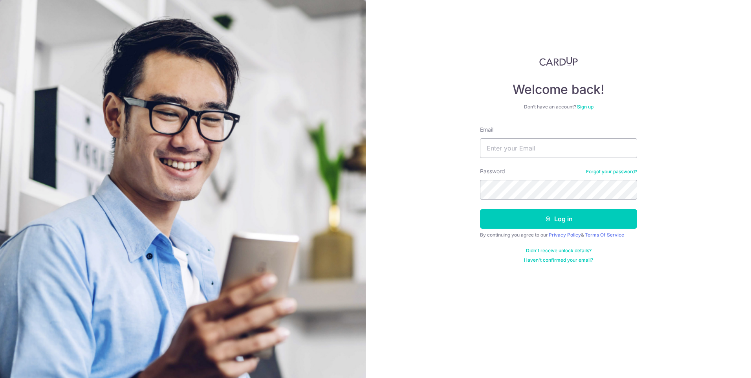 The height and width of the screenshot is (378, 751). Describe the element at coordinates (558, 235) in the screenshot. I see `div: By continuing you agree to our &` at that location.